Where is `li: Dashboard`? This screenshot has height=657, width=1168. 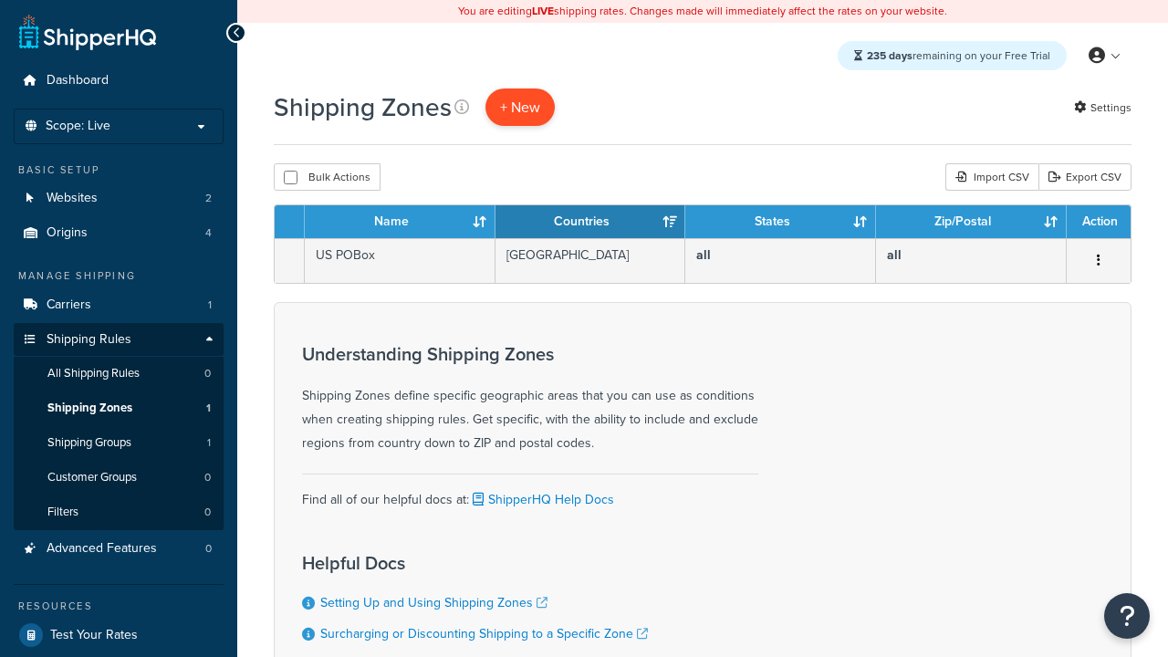 li: Dashboard is located at coordinates (119, 80).